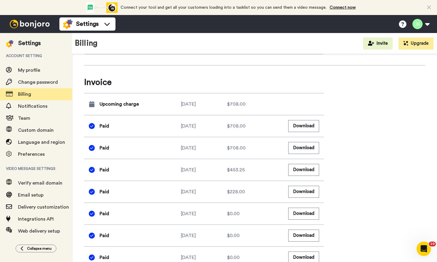 The image size is (437, 262). Describe the element at coordinates (38, 82) in the screenshot. I see `span: Change password` at that location.